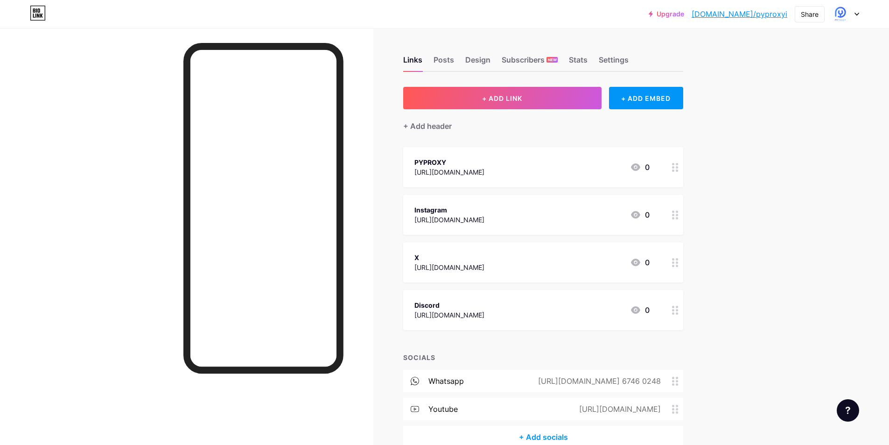 The height and width of the screenshot is (445, 889). What do you see at coordinates (666, 14) in the screenshot?
I see `a: Upgrade` at bounding box center [666, 14].